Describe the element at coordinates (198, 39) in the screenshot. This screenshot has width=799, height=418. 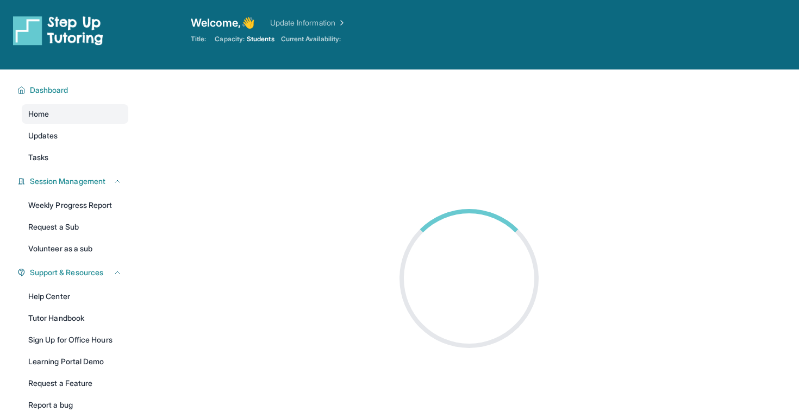
I see `span: Title:` at that location.